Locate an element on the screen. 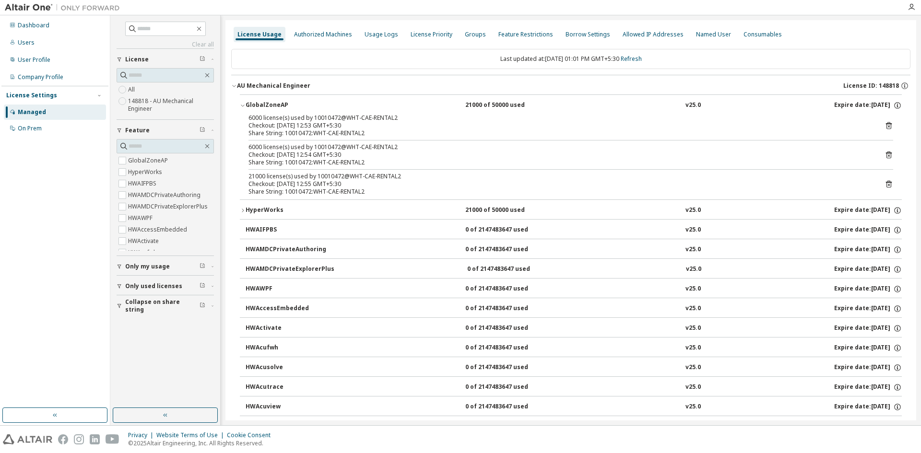  div: HWActivate is located at coordinates (289, 329).